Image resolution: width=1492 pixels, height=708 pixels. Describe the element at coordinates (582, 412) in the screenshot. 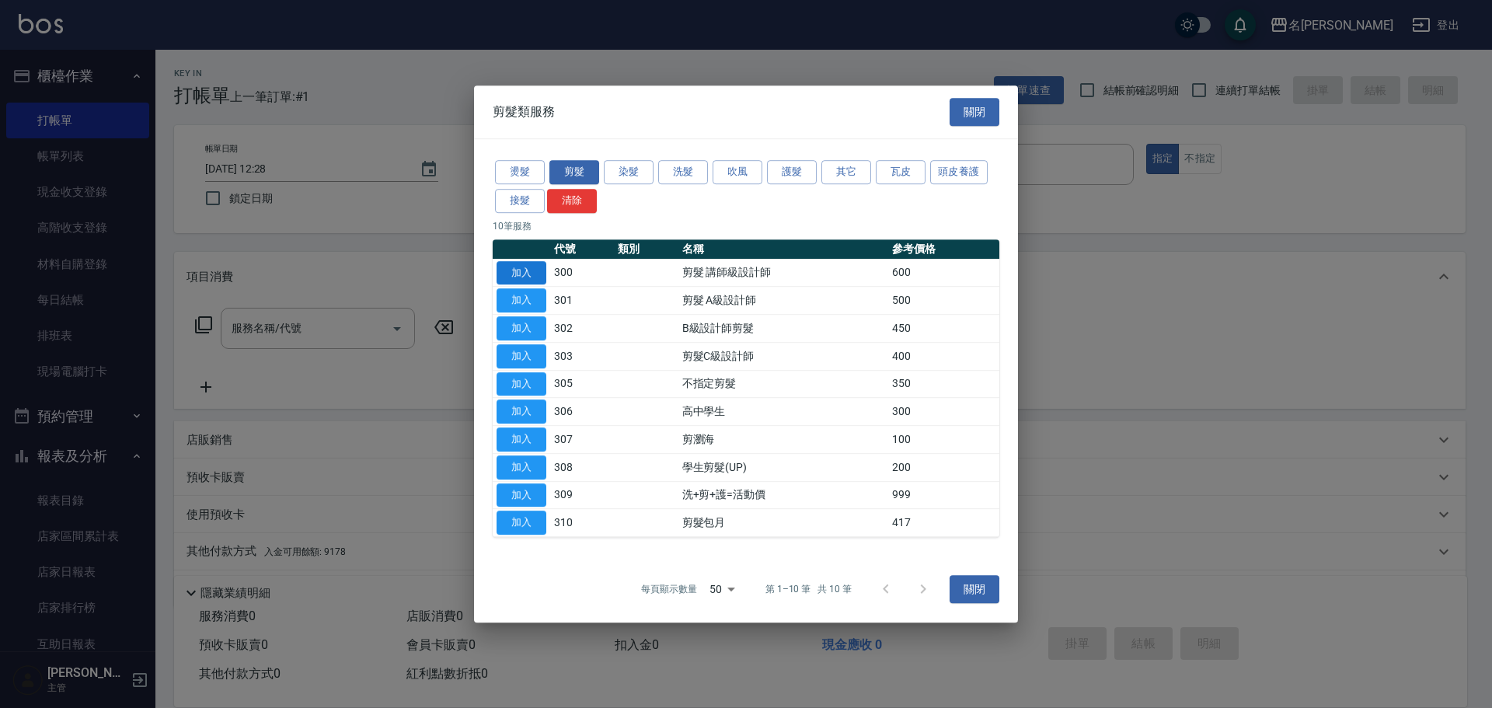

I see `td: 306` at that location.